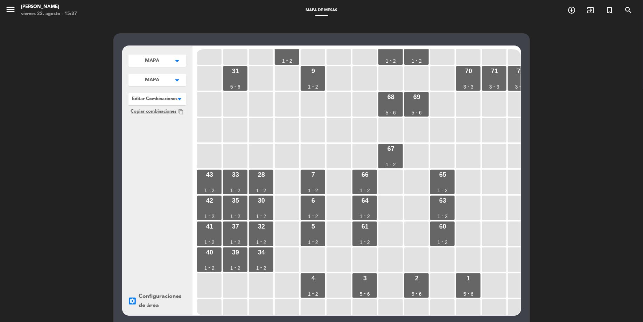 The width and height of the screenshot is (643, 322). I want to click on div: 39, so click(236, 252).